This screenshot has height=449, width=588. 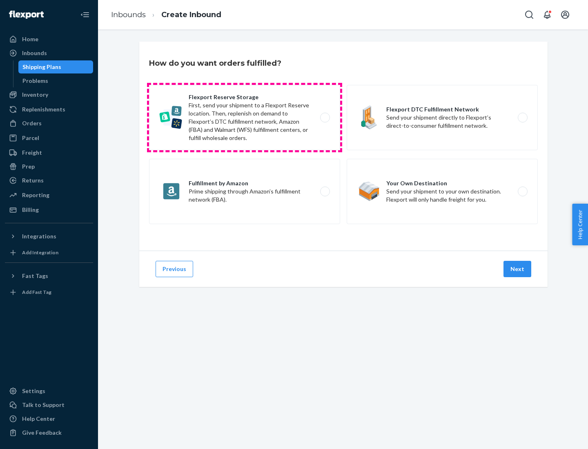 What do you see at coordinates (31, 138) in the screenshot?
I see `div: Parcel` at bounding box center [31, 138].